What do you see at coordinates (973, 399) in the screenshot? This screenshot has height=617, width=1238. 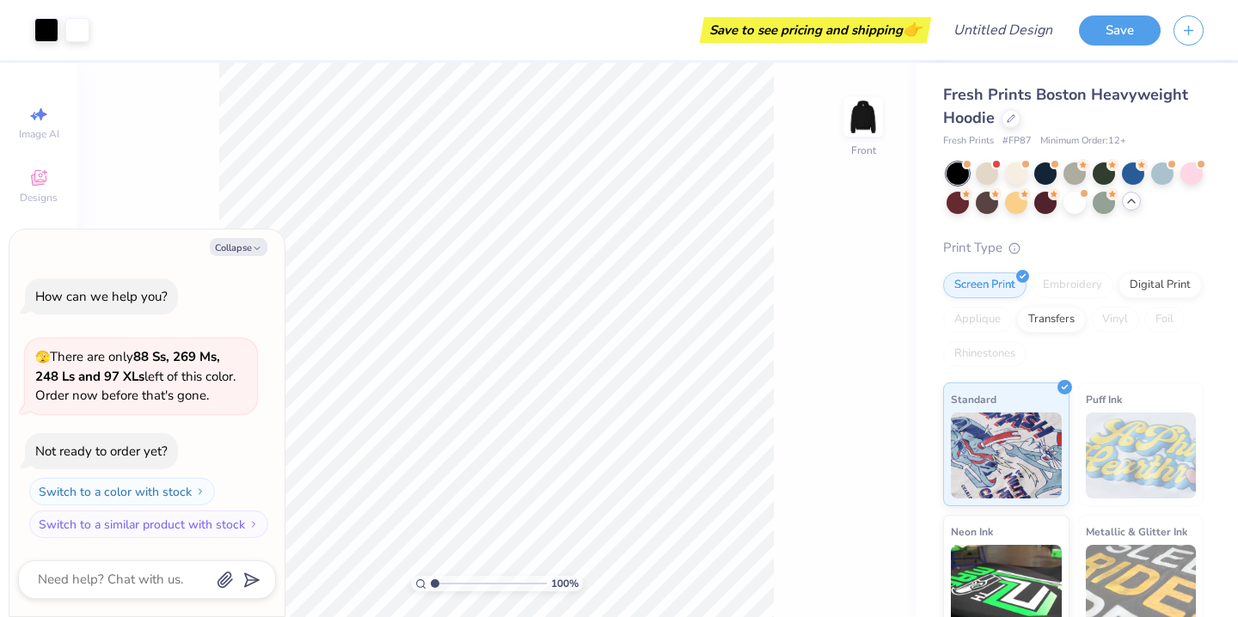 I see `span: Standard` at bounding box center [973, 399].